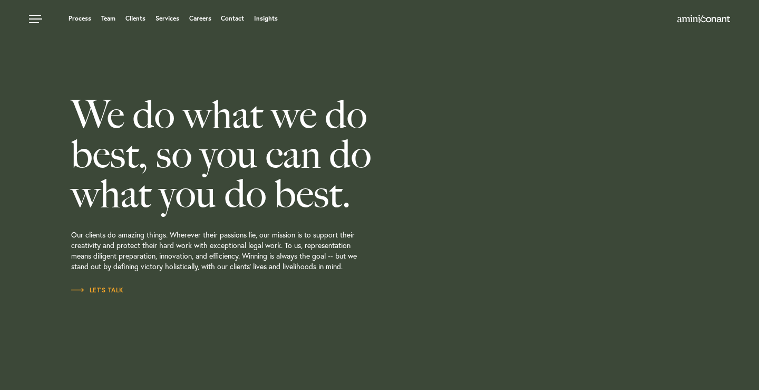 The height and width of the screenshot is (390, 759). Describe the element at coordinates (135, 18) in the screenshot. I see `a: Clients` at that location.